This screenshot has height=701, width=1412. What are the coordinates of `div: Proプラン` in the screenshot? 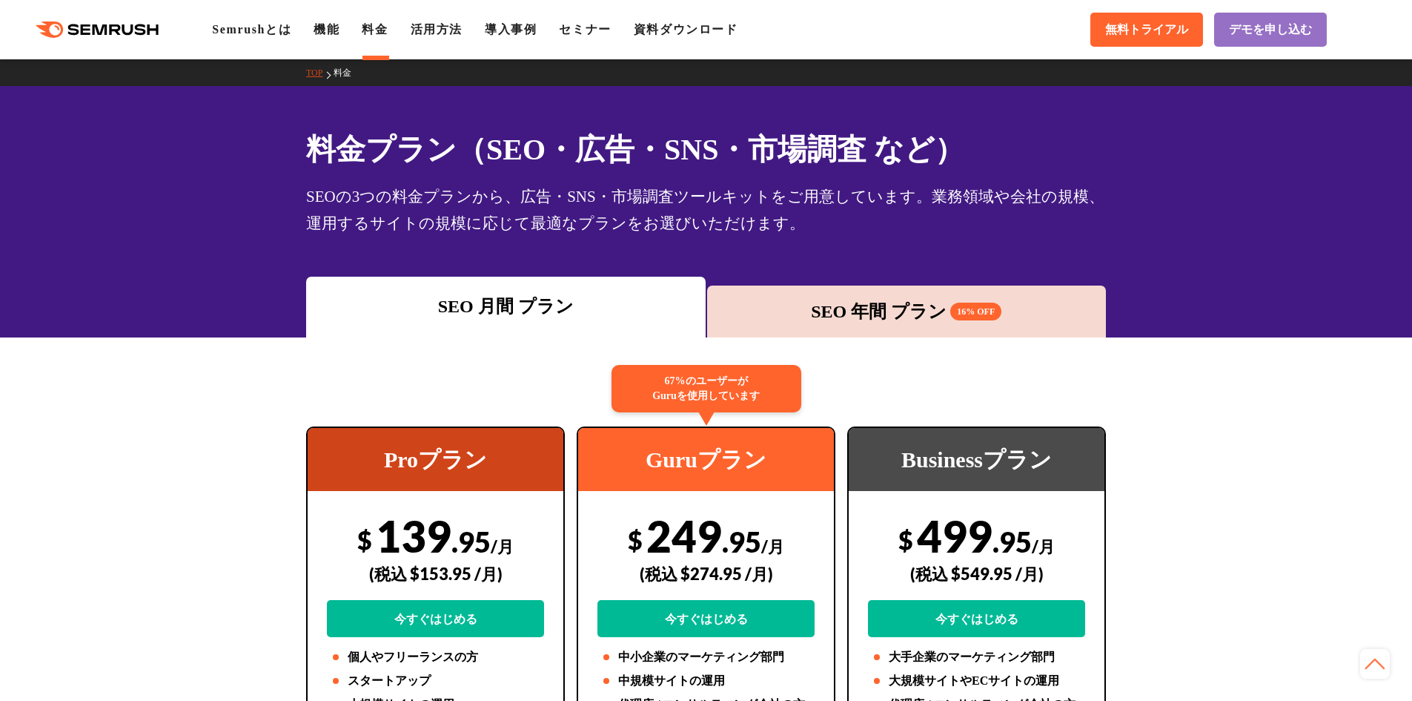 It's located at (435, 459).